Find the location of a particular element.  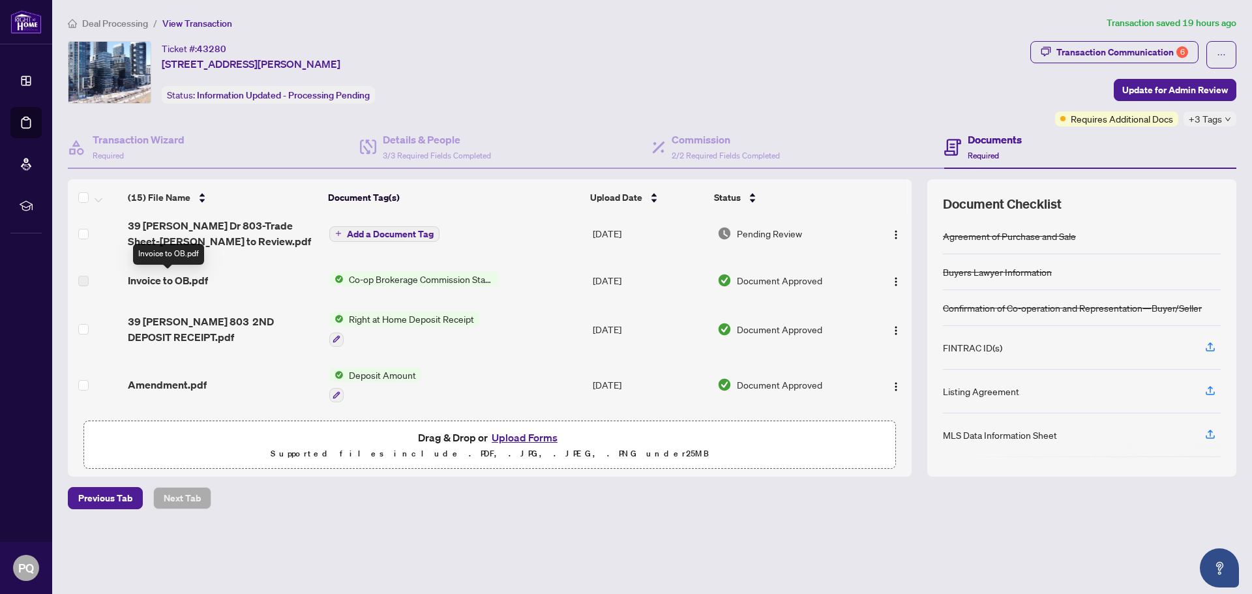

th: Status is located at coordinates (786, 198).